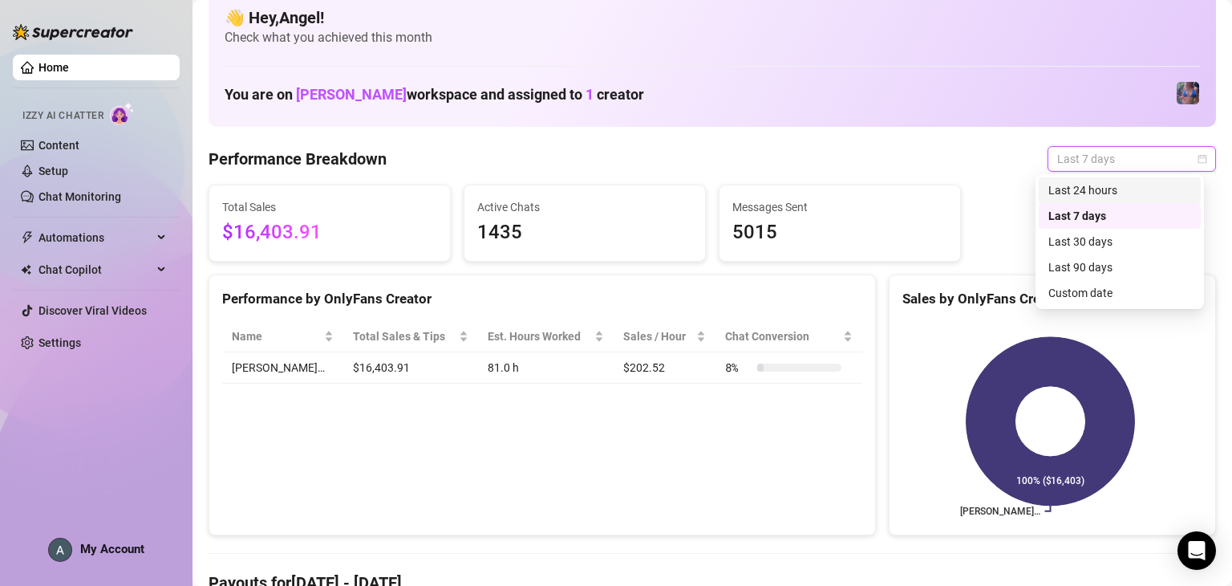 Image resolution: width=1232 pixels, height=586 pixels. I want to click on span: Messages Sent, so click(840, 207).